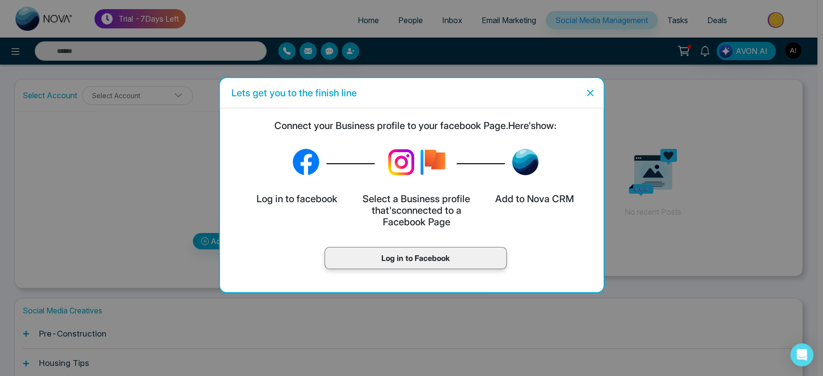  I want to click on h5: Select a Business profile that's connected to a Facebook Page, so click(416, 211).